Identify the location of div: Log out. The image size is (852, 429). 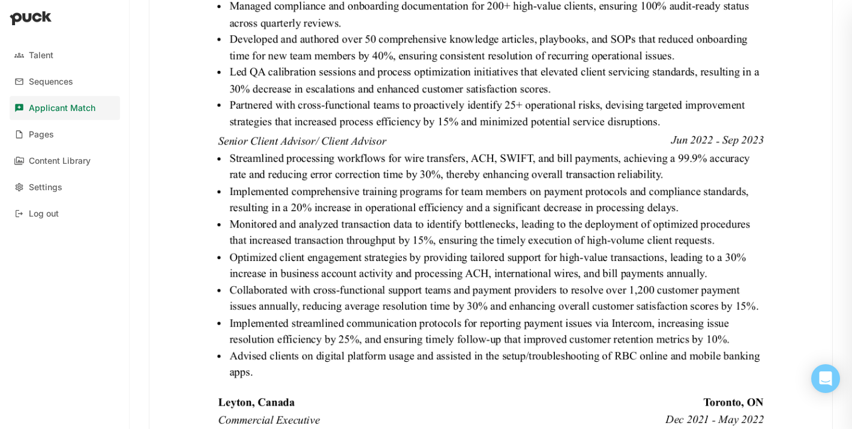
(44, 213).